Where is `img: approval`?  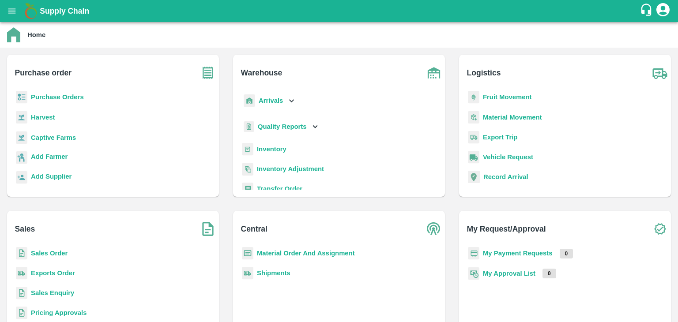
img: approval is located at coordinates (473, 274).